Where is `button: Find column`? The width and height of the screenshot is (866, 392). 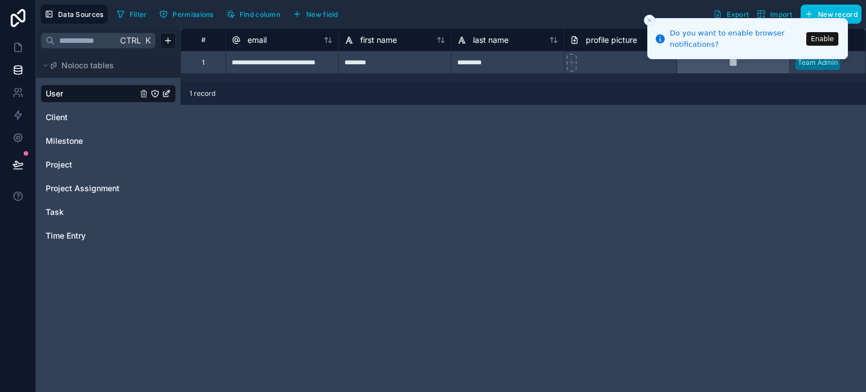 button: Find column is located at coordinates (253, 14).